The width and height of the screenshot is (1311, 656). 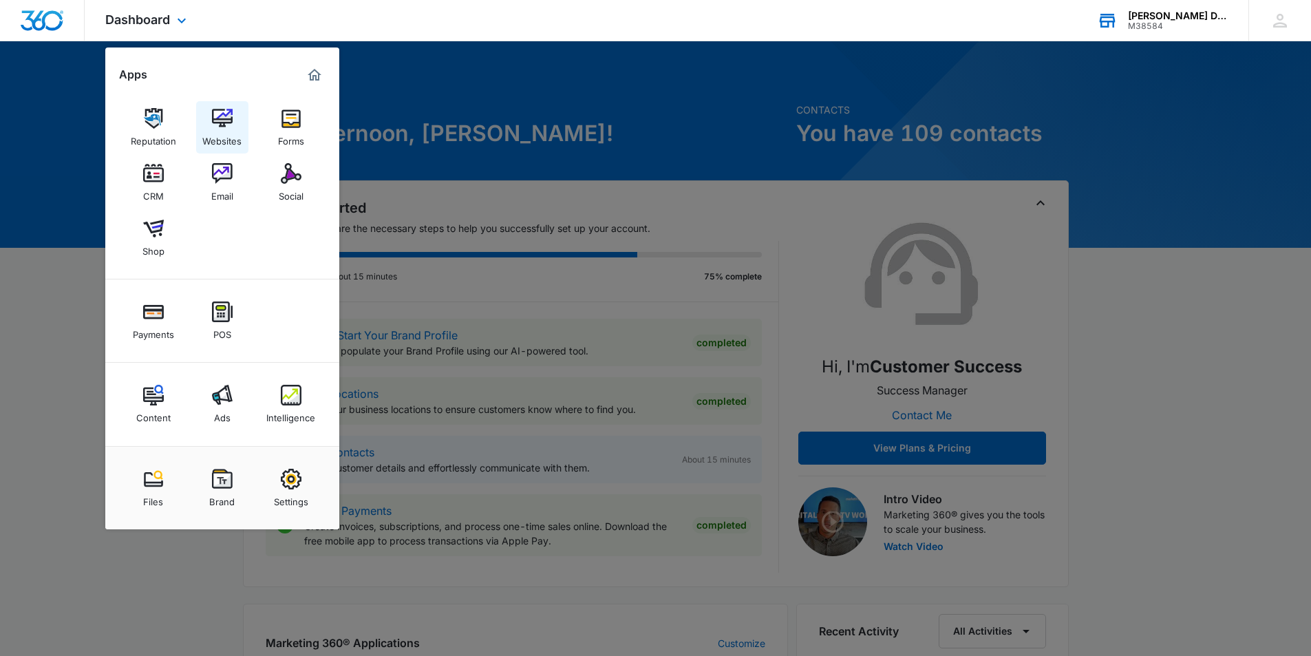 I want to click on div: Payments, so click(x=153, y=331).